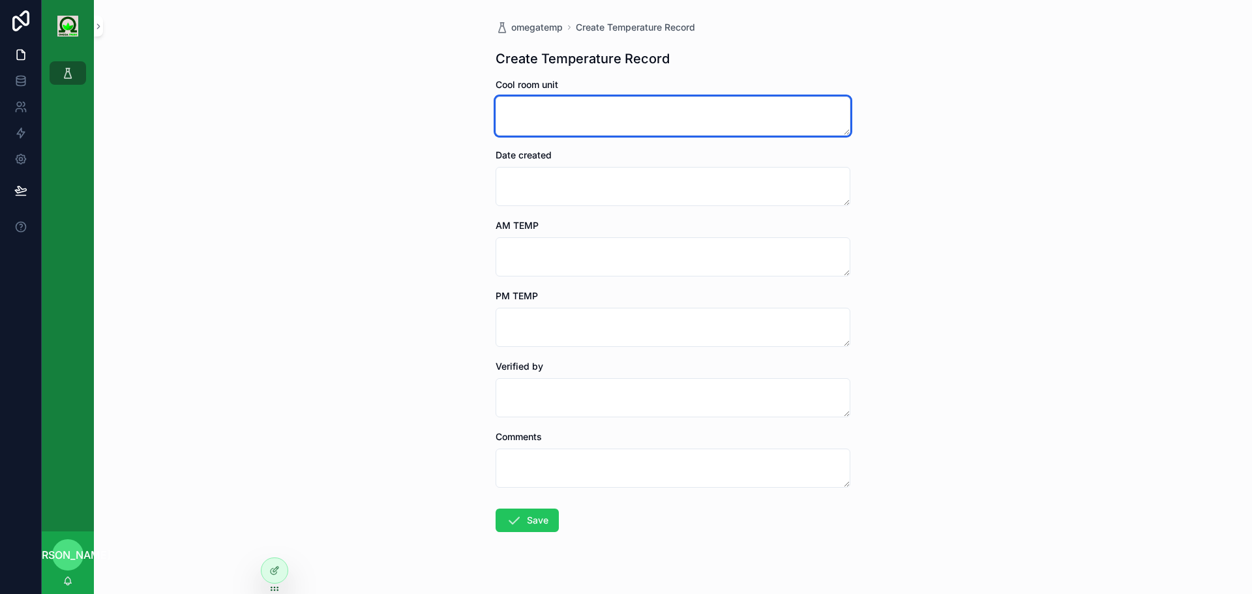 This screenshot has height=594, width=1252. I want to click on span: Create Temperature Record, so click(635, 27).